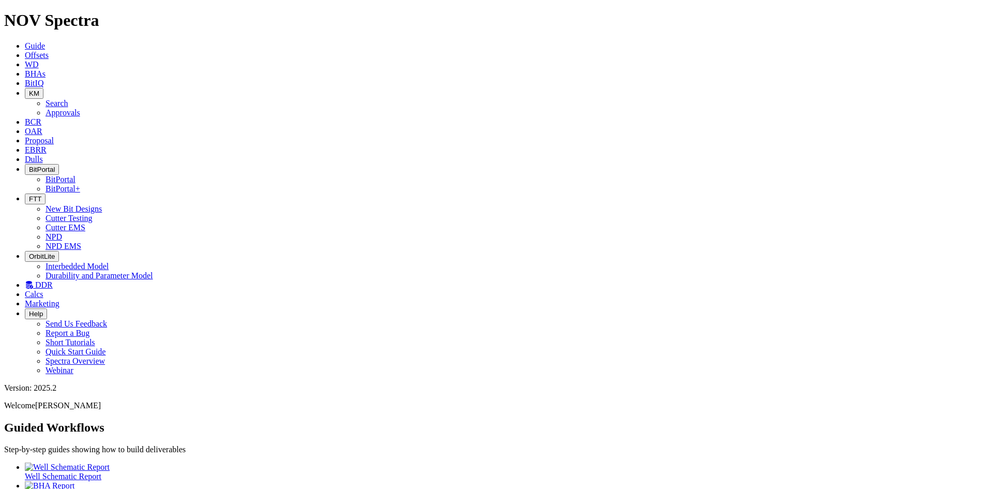 The height and width of the screenshot is (489, 993). Describe the element at coordinates (63, 476) in the screenshot. I see `span: Well Schematic Report` at that location.